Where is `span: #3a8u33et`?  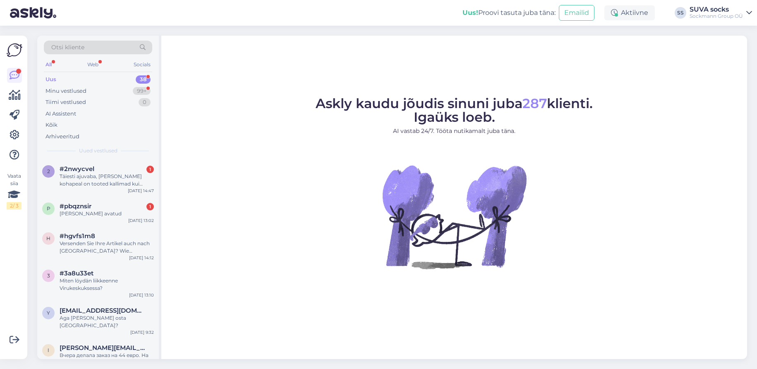
span: #3a8u33et is located at coordinates (77, 273).